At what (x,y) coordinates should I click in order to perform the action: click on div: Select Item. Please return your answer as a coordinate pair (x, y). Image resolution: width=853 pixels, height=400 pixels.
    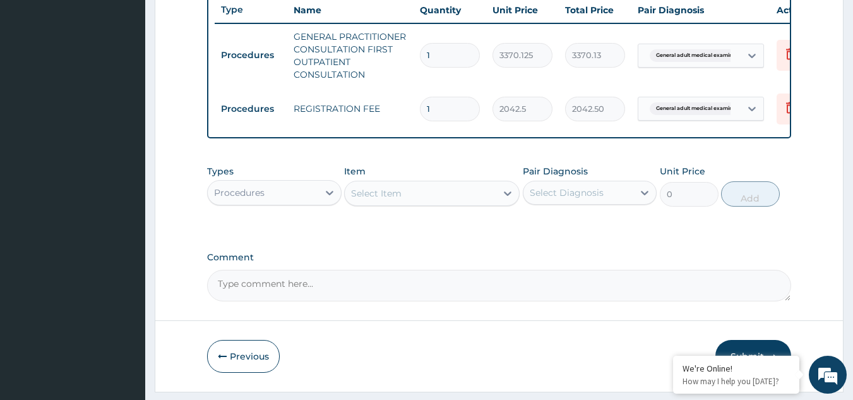
    Looking at the image, I should click on (376, 193).